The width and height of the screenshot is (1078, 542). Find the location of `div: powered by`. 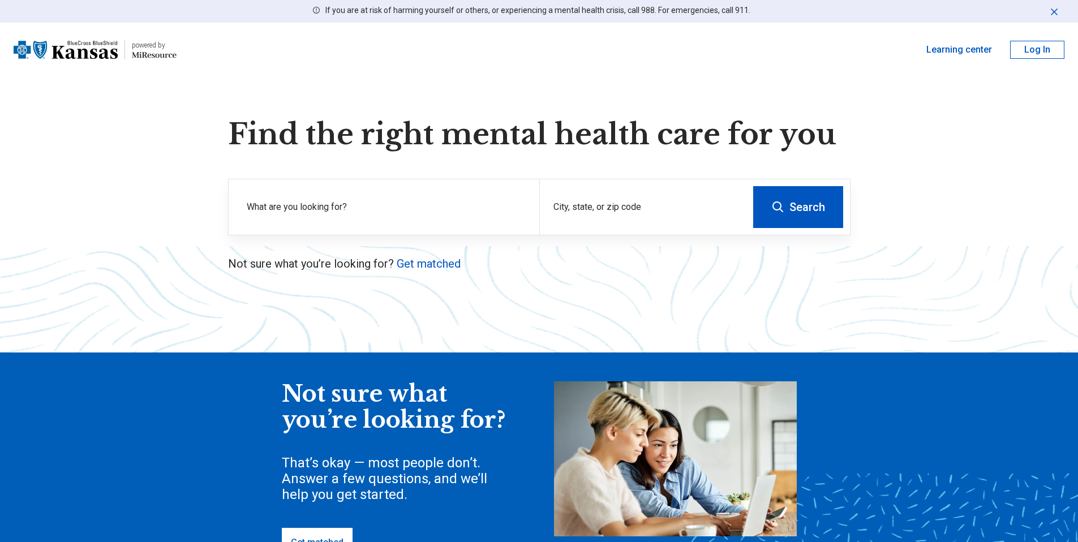

div: powered by is located at coordinates (154, 45).